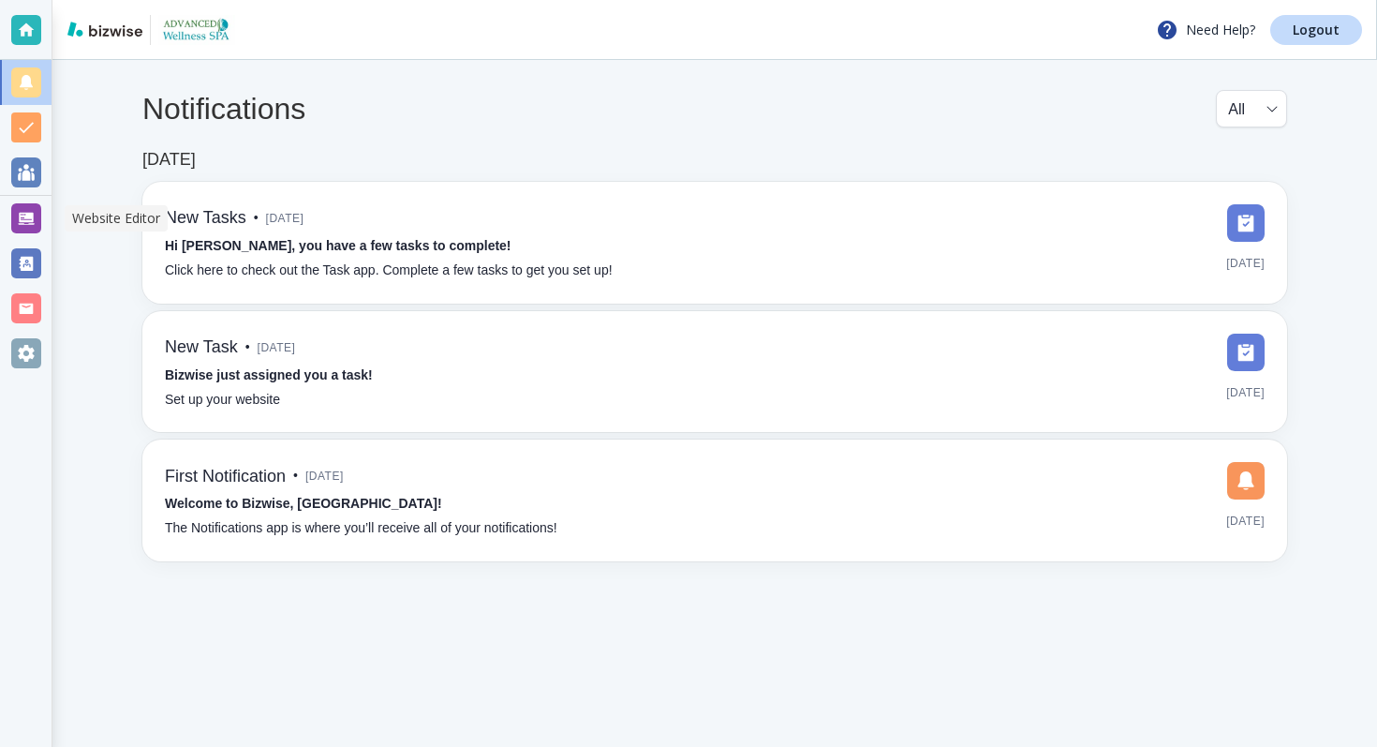 The width and height of the screenshot is (1377, 747). I want to click on p: Website Editor, so click(116, 218).